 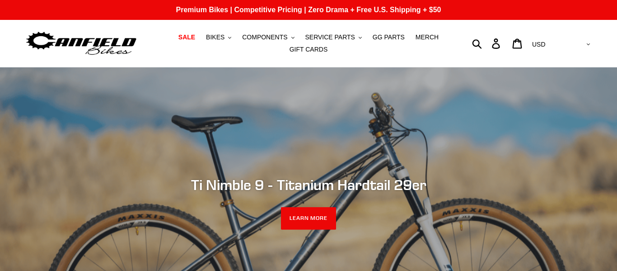 I want to click on button: COMPONENTS, so click(x=268, y=37).